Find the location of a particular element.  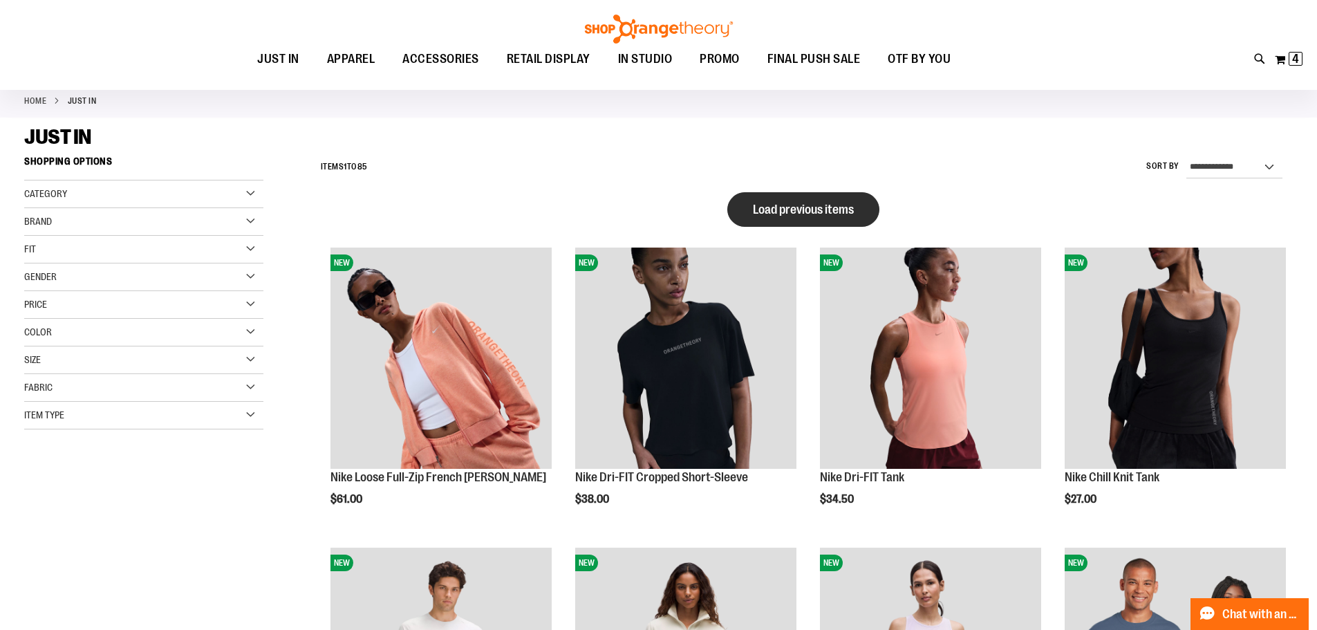

label: Sort By is located at coordinates (1163, 166).